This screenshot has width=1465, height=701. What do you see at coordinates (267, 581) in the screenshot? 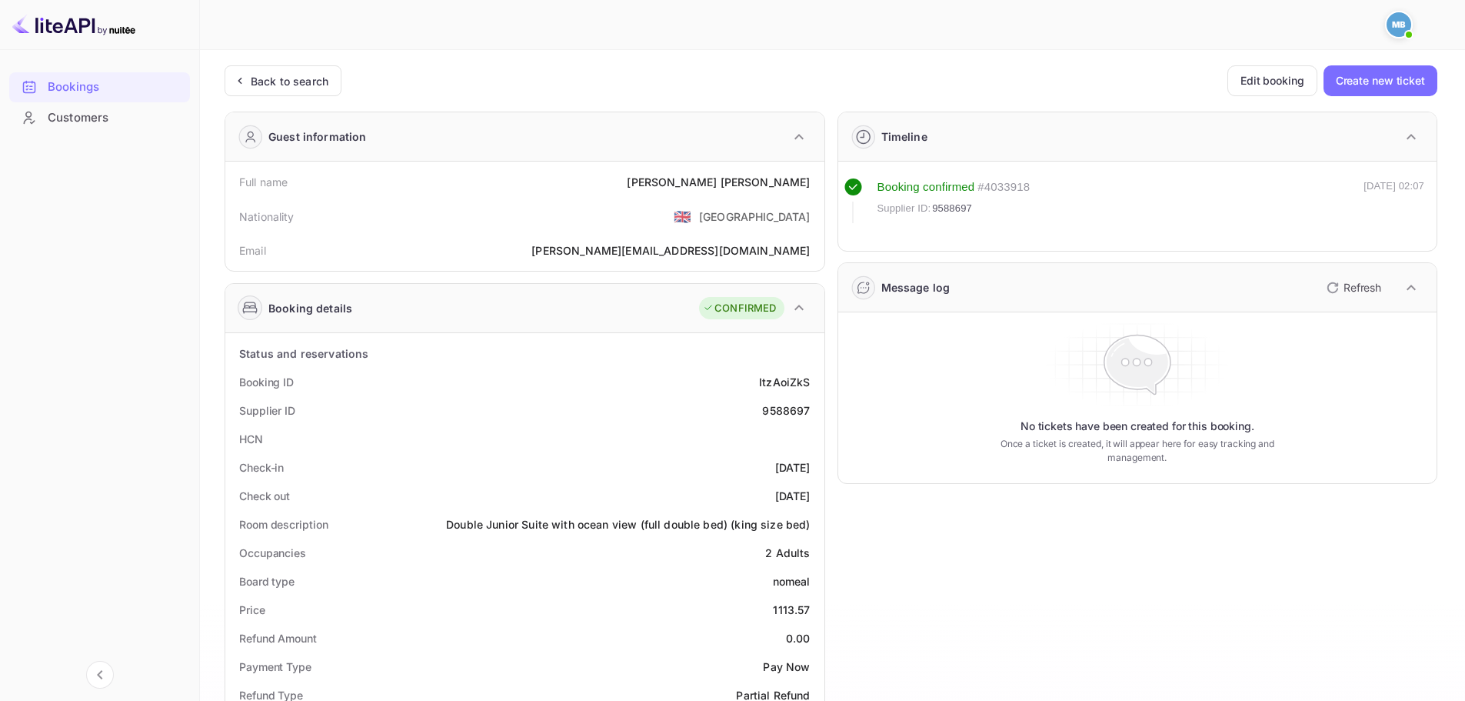
I see `div: Board type` at bounding box center [267, 581].